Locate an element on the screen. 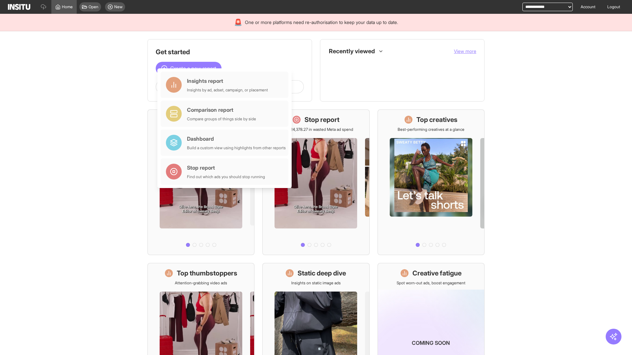 The image size is (632, 355). p: Best-performing creatives at a glance is located at coordinates (431, 130).